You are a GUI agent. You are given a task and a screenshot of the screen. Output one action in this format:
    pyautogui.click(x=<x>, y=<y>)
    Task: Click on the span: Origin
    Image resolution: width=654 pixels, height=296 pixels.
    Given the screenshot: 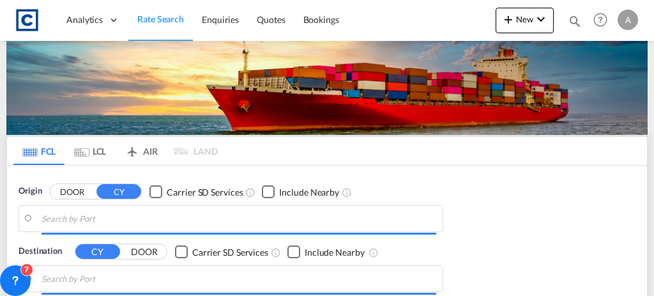 What is the action you would take?
    pyautogui.click(x=30, y=191)
    